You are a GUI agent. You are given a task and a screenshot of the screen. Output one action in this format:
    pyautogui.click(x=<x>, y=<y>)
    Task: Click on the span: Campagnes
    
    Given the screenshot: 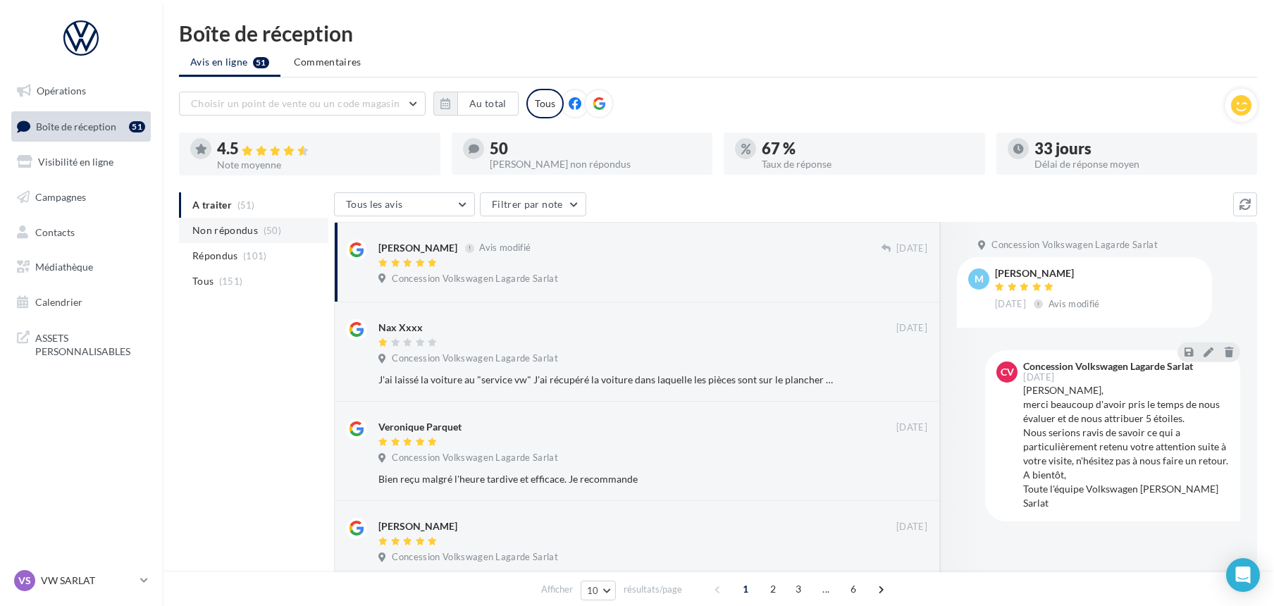 What is the action you would take?
    pyautogui.click(x=61, y=197)
    